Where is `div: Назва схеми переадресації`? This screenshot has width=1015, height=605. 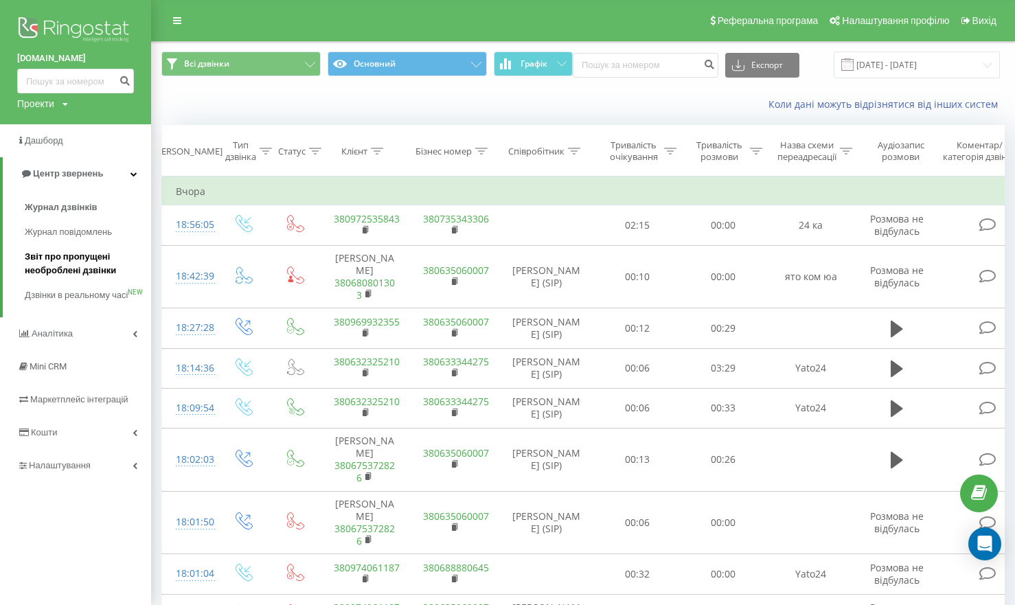 div: Назва схеми переадресації is located at coordinates (807, 151).